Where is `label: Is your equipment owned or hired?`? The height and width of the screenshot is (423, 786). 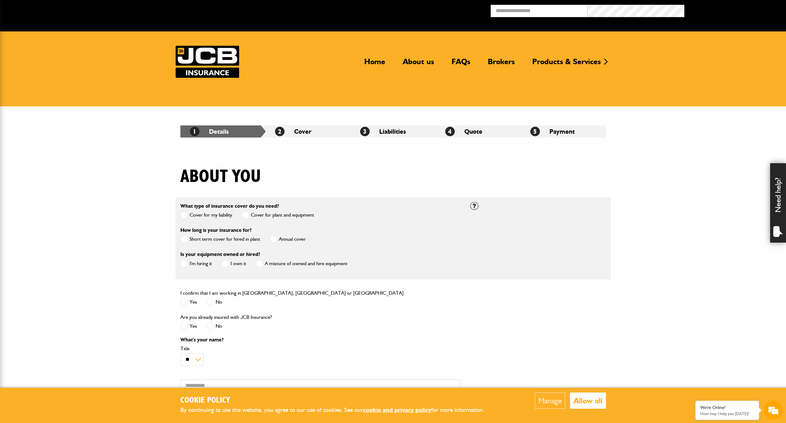
label: Is your equipment owned or hired? is located at coordinates (220, 254).